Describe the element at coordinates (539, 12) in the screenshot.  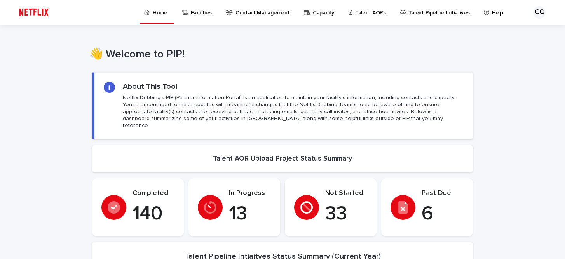
I see `div: CC` at that location.